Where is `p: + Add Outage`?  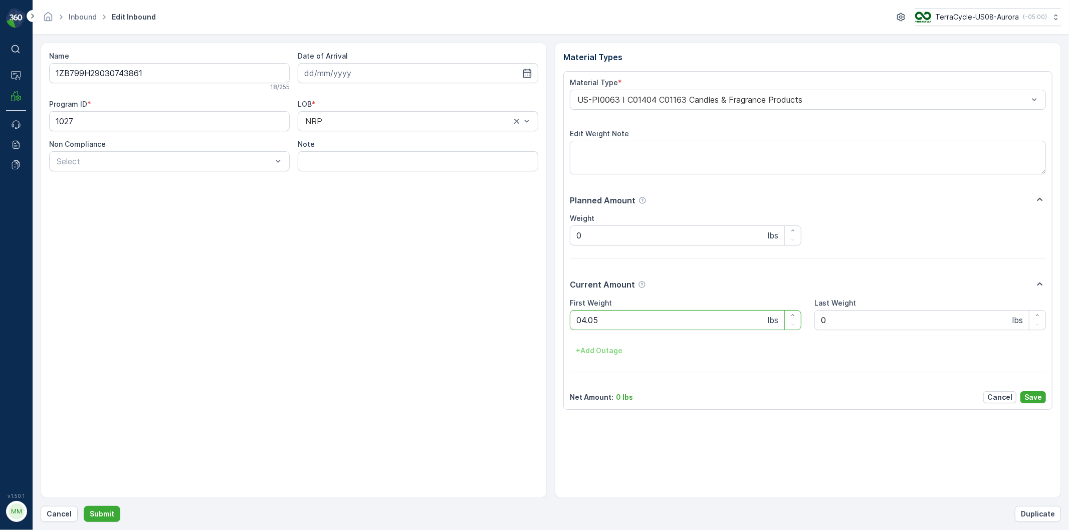
p: + Add Outage is located at coordinates (599, 351).